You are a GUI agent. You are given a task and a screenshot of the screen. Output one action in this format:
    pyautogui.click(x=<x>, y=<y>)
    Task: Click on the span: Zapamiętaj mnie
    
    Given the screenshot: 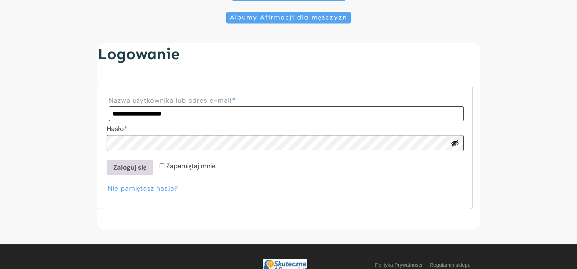 What is the action you would take?
    pyautogui.click(x=191, y=166)
    